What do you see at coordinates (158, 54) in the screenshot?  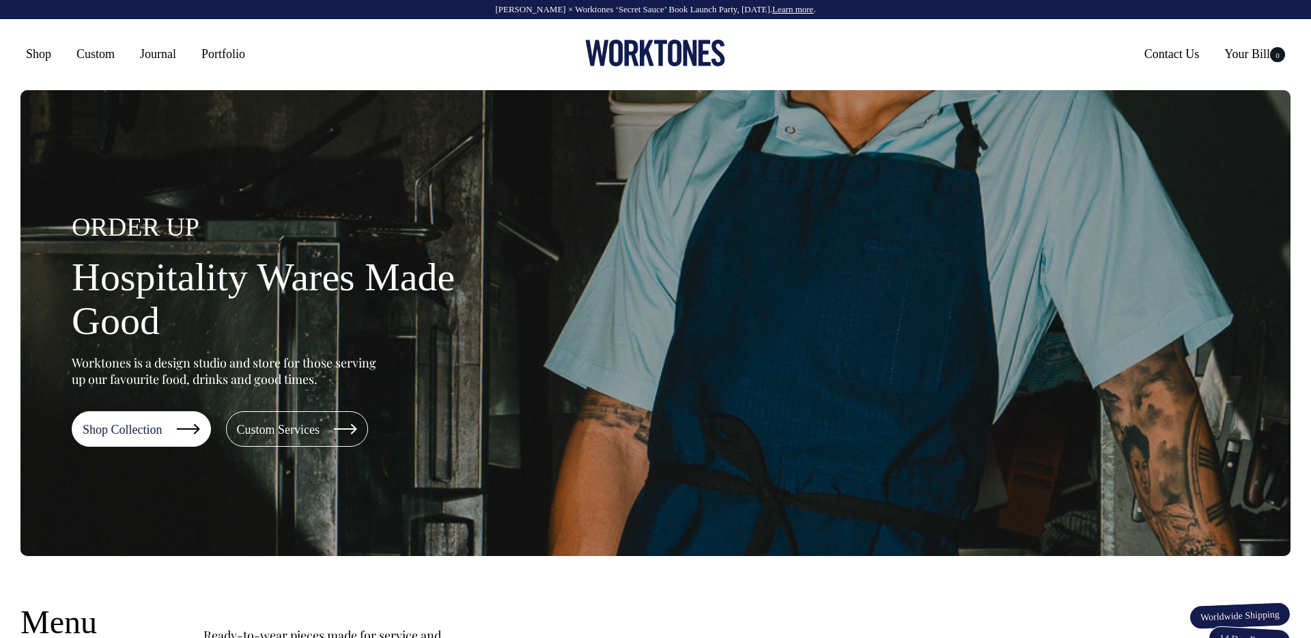 I see `a: Journal` at bounding box center [158, 54].